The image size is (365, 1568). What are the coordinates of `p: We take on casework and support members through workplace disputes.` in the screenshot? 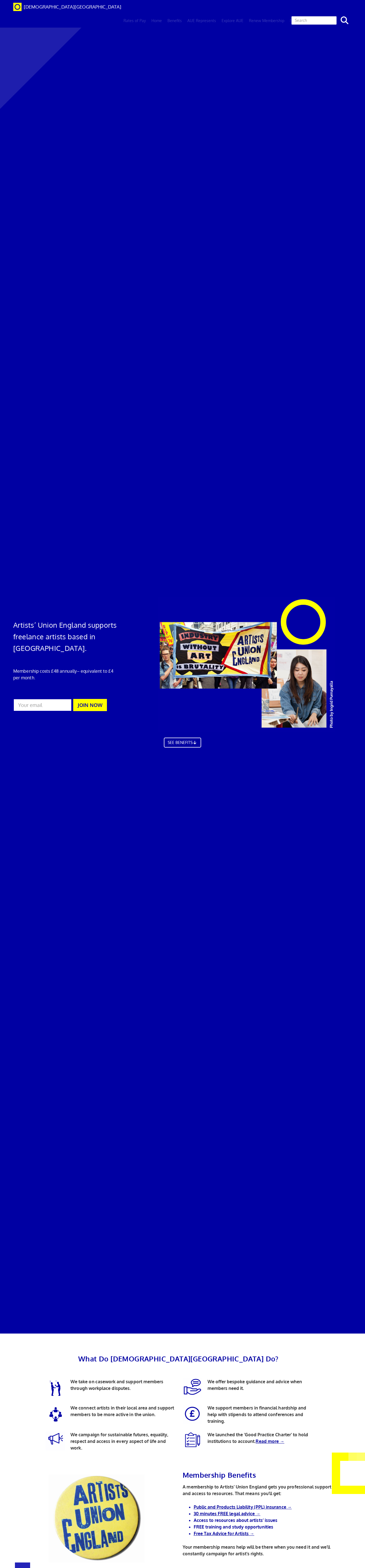 It's located at (110, 1388).